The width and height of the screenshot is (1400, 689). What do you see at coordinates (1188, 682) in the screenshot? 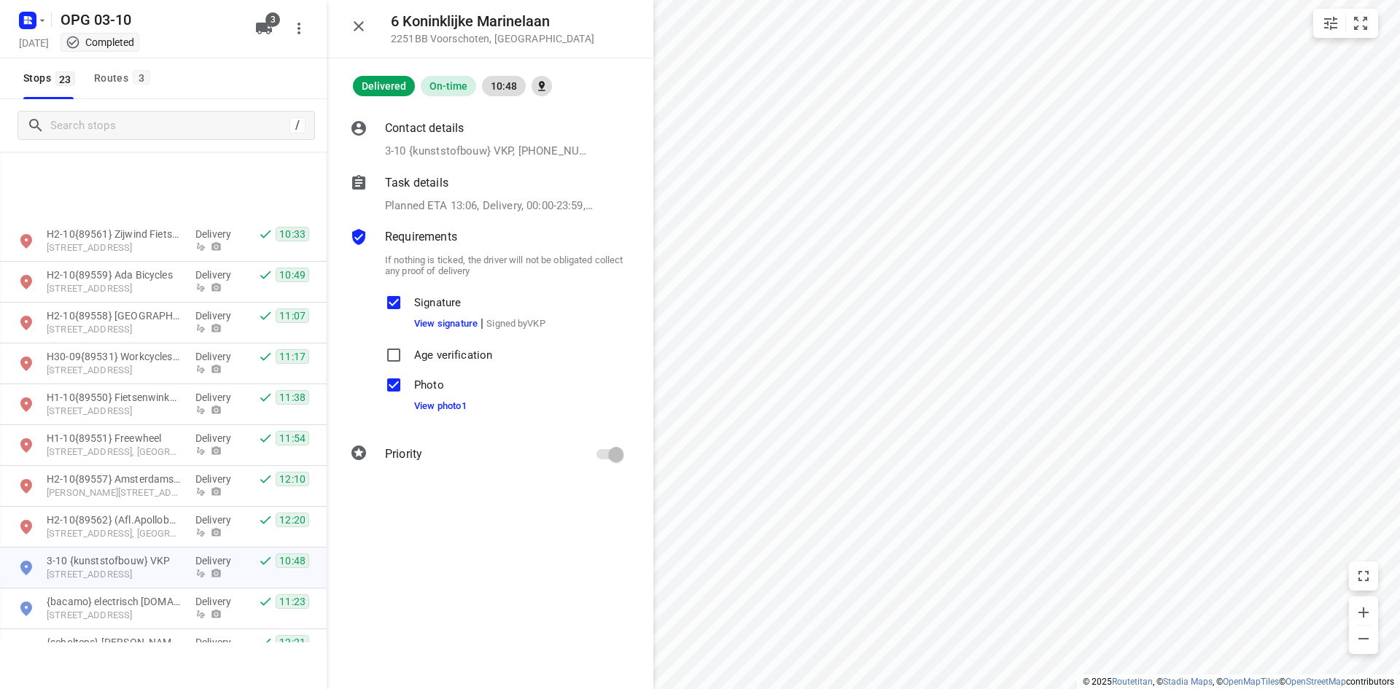
I see `a: Stadia Maps` at bounding box center [1188, 682].